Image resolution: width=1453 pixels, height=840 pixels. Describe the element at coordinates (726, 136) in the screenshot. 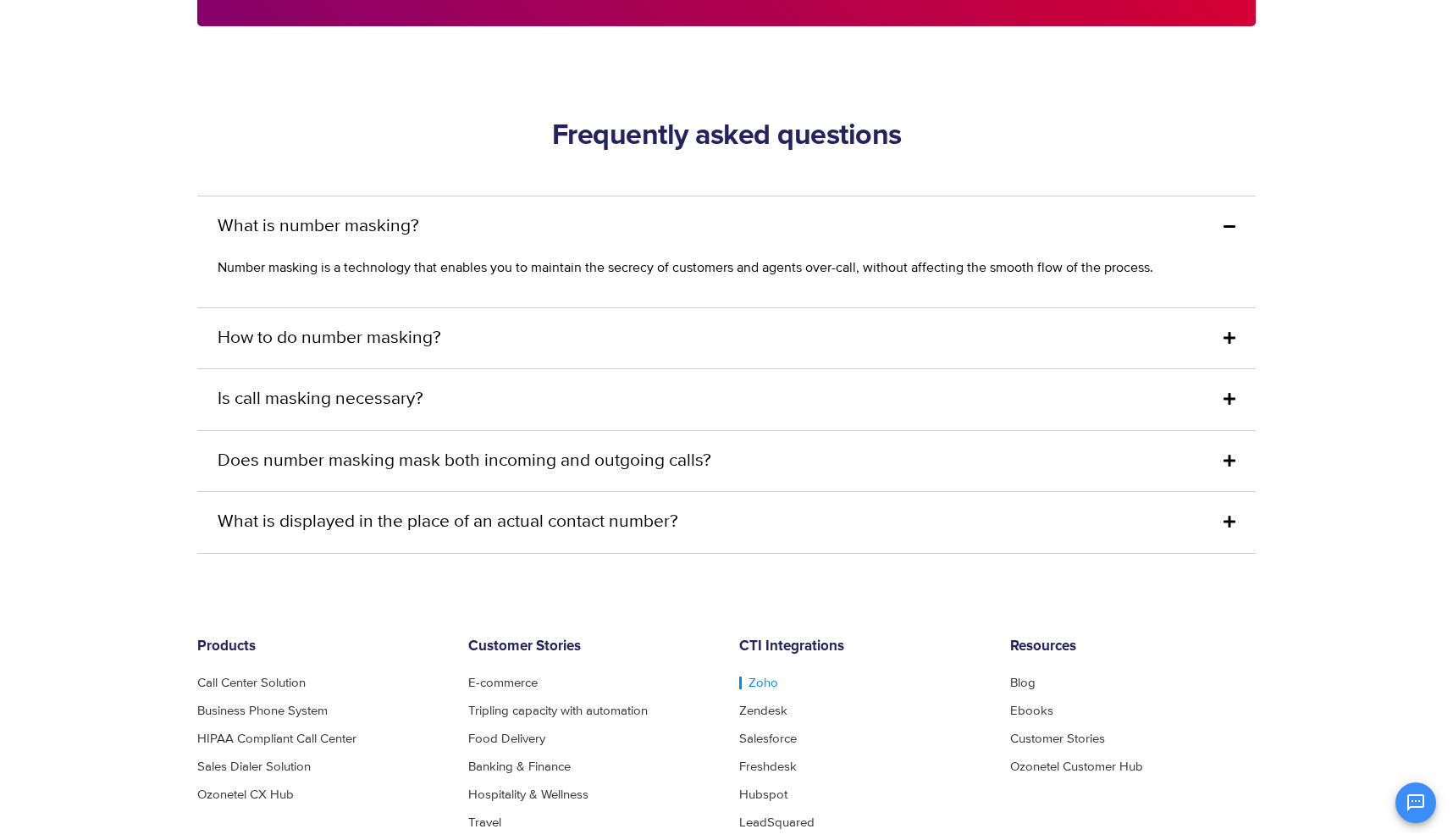

I see `h2: Frequently asked questions` at that location.